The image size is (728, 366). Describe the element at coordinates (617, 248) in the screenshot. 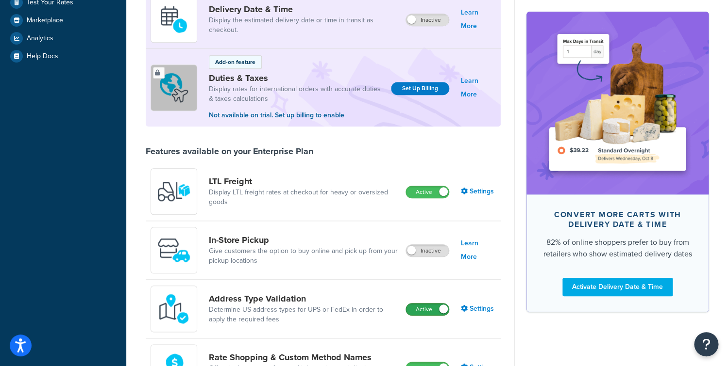

I see `div: 82% of online shoppers prefer to buy from retailers who show estimated delivery dates` at that location.